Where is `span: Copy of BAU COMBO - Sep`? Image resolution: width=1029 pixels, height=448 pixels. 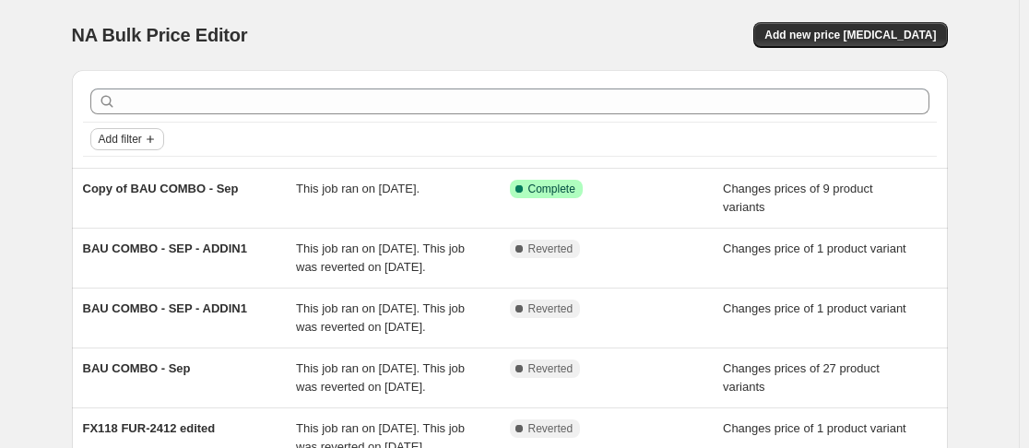 span: Copy of BAU COMBO - Sep is located at coordinates (160, 188).